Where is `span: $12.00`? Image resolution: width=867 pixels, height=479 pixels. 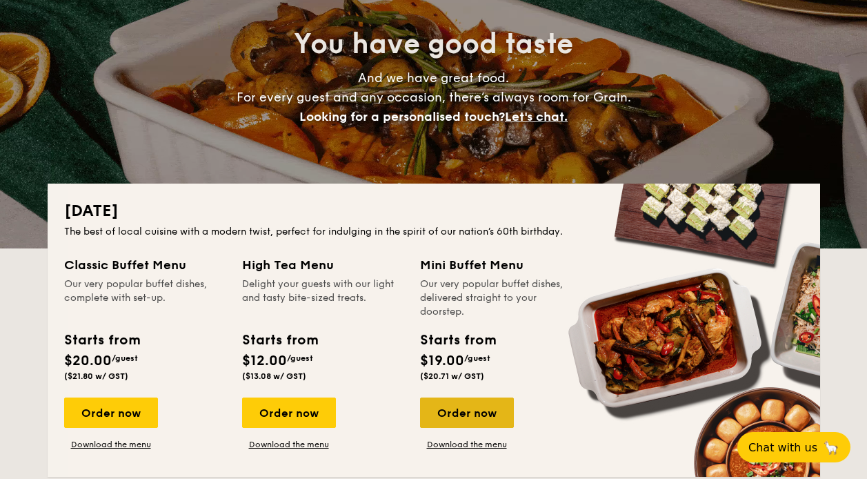
span: $12.00 is located at coordinates (264, 361).